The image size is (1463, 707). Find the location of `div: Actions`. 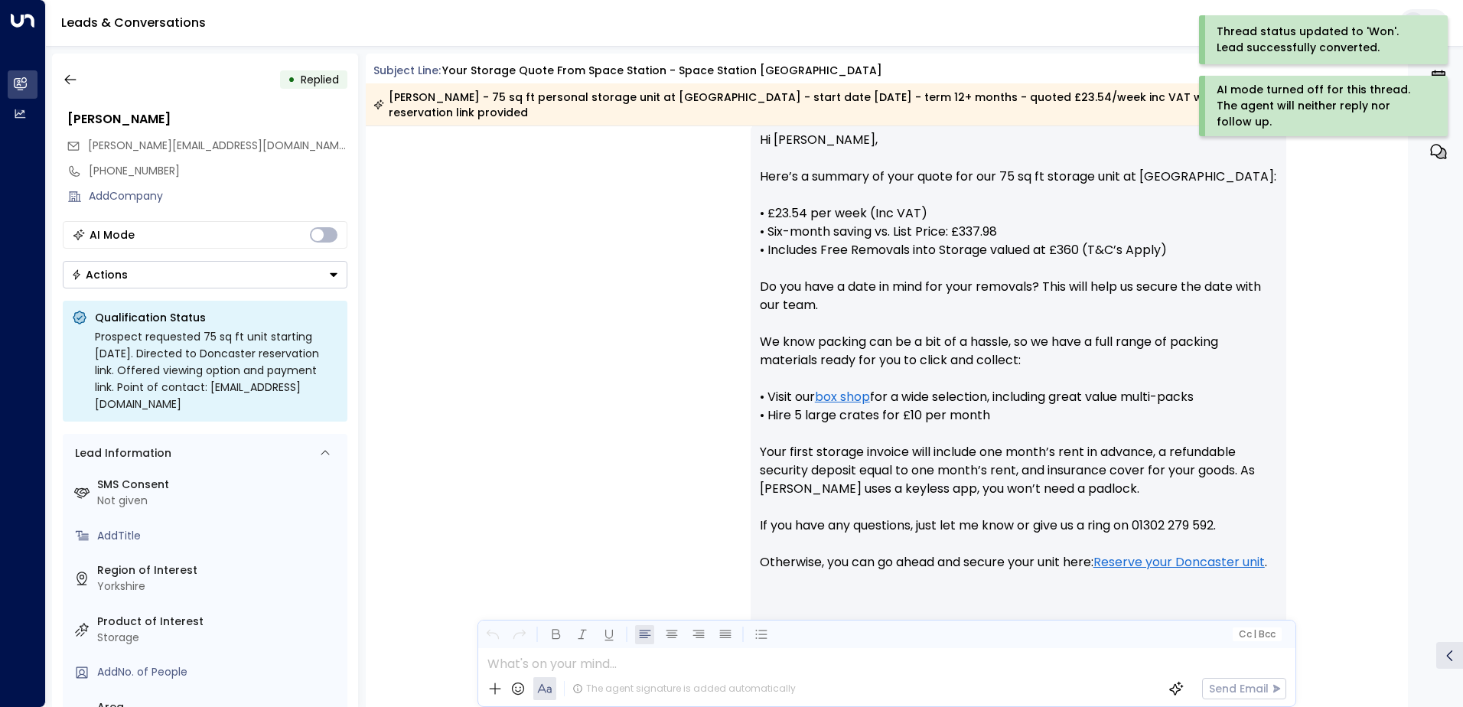

div: Actions is located at coordinates (99, 275).